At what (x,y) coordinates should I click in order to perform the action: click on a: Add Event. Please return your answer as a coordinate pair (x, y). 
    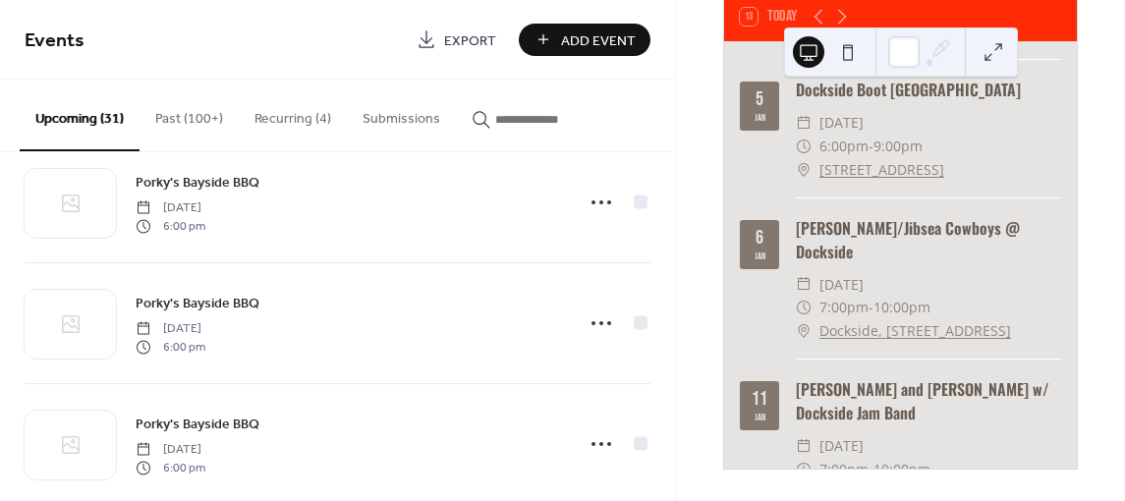
    Looking at the image, I should click on (585, 39).